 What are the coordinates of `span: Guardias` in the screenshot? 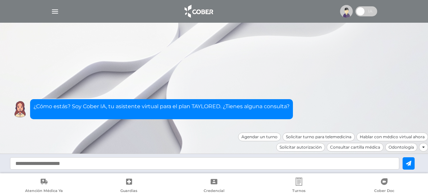 It's located at (129, 192).